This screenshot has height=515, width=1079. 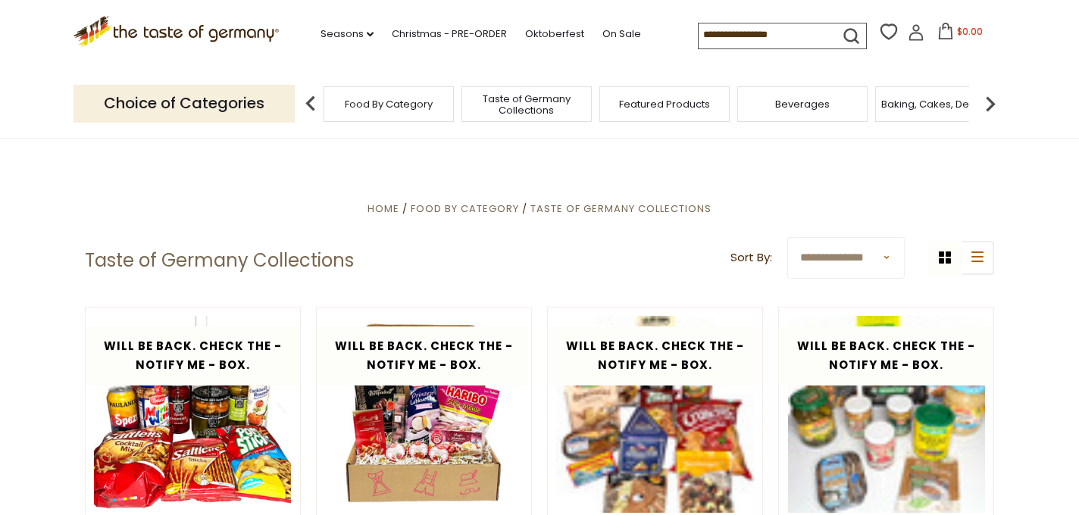 I want to click on a: Oktoberfest, so click(x=555, y=34).